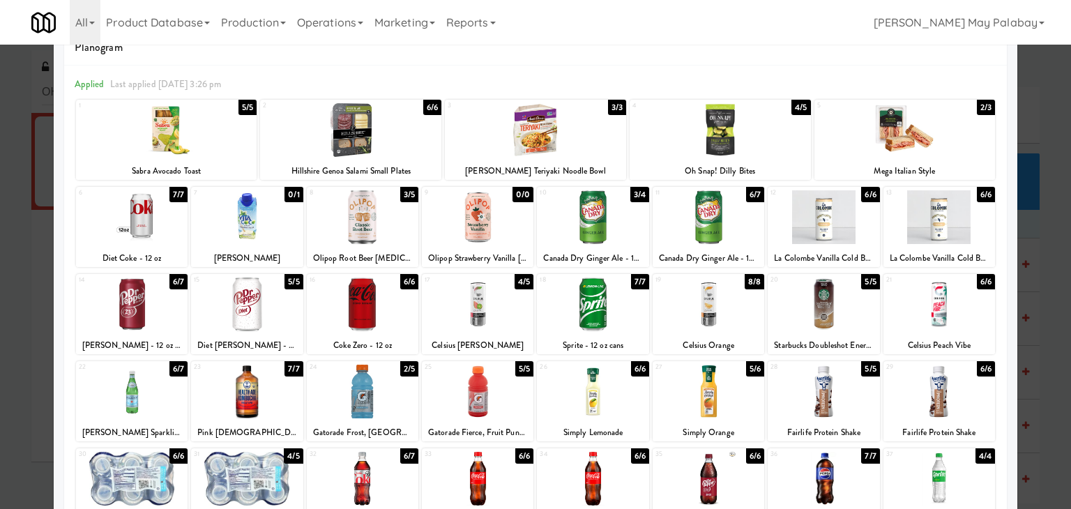 The image size is (1071, 509). Describe the element at coordinates (451, 454) in the screenshot. I see `div: 33` at that location.